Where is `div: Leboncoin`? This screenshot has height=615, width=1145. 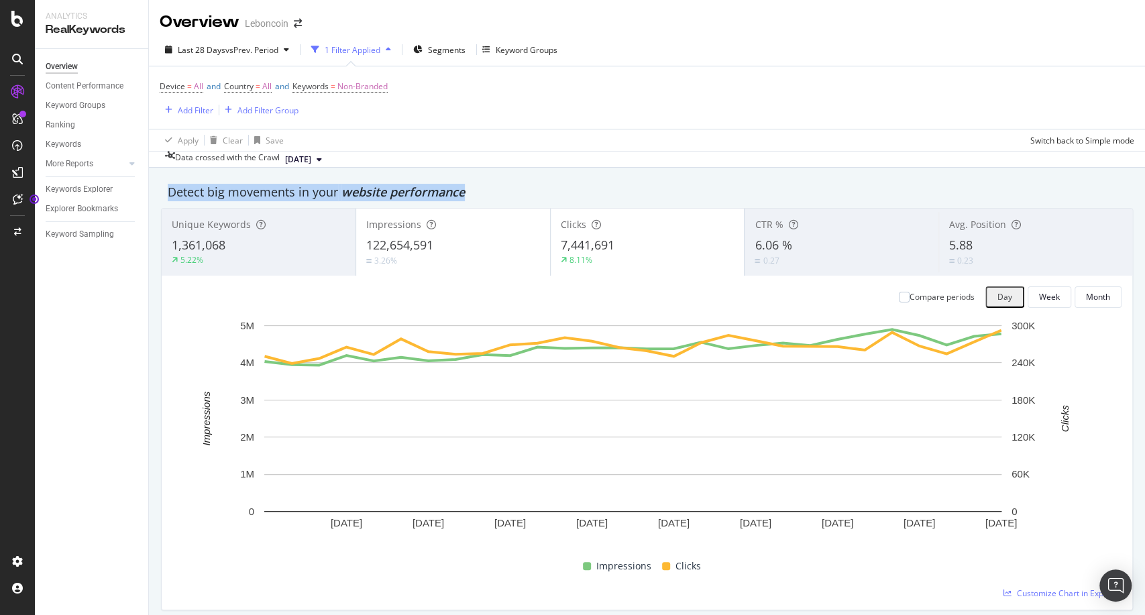
div: Leboncoin is located at coordinates (266, 23).